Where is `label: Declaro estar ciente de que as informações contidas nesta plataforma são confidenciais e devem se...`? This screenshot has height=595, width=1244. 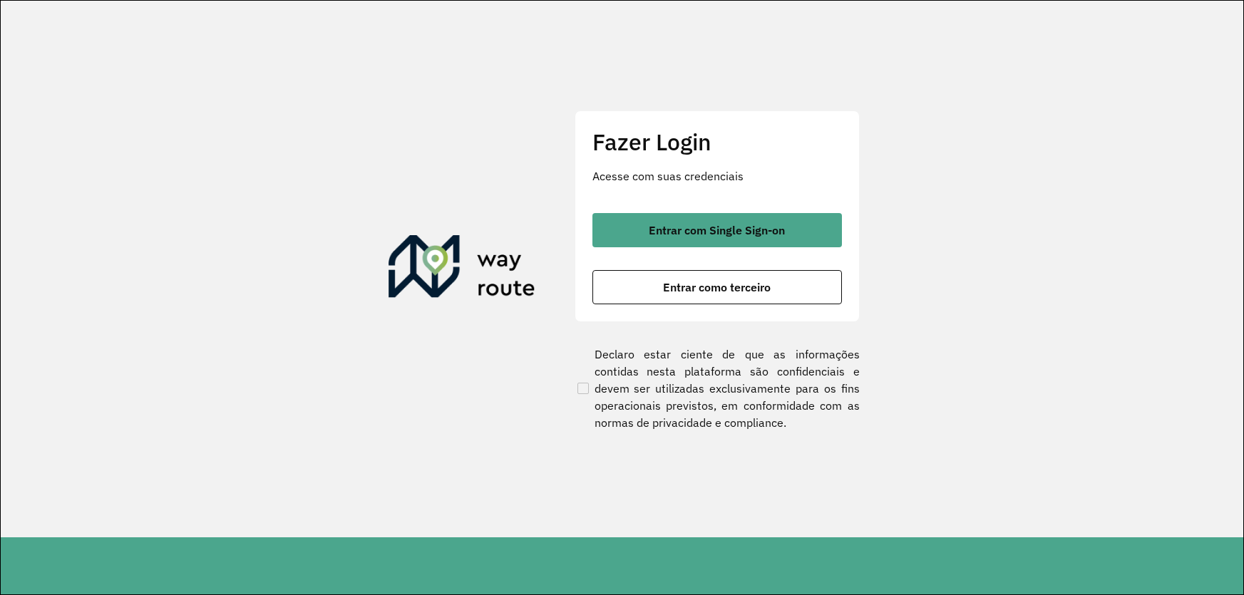
label: Declaro estar ciente de que as informações contidas nesta plataforma são confidenciais e devem se... is located at coordinates (717, 388).